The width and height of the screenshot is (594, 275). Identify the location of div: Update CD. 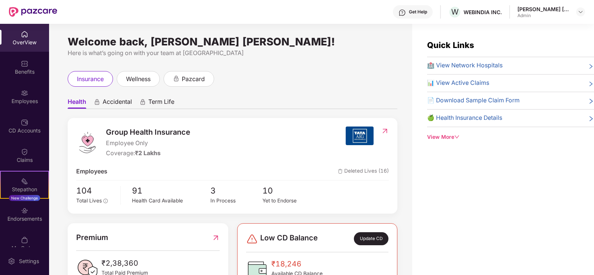
(371, 238).